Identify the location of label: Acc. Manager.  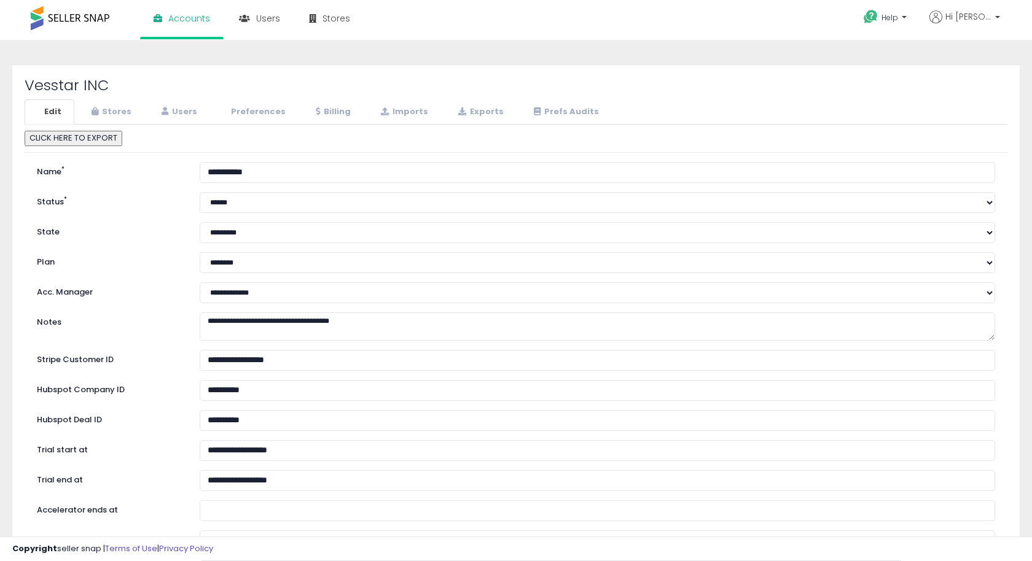
(109, 290).